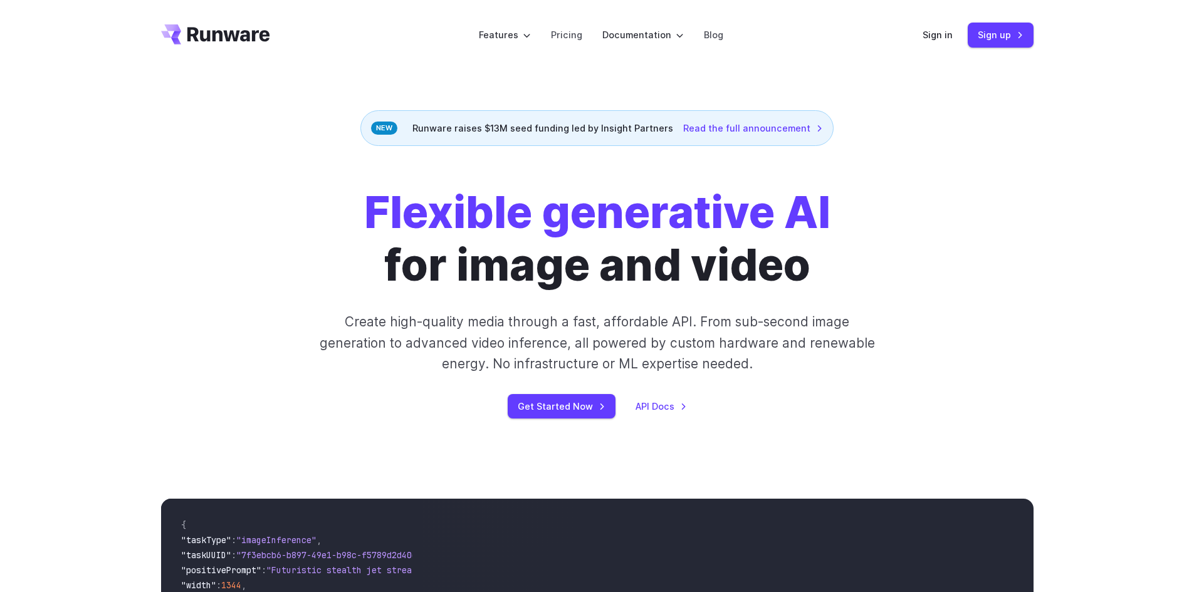 The height and width of the screenshot is (592, 1194). What do you see at coordinates (937, 34) in the screenshot?
I see `a: Sign in` at bounding box center [937, 34].